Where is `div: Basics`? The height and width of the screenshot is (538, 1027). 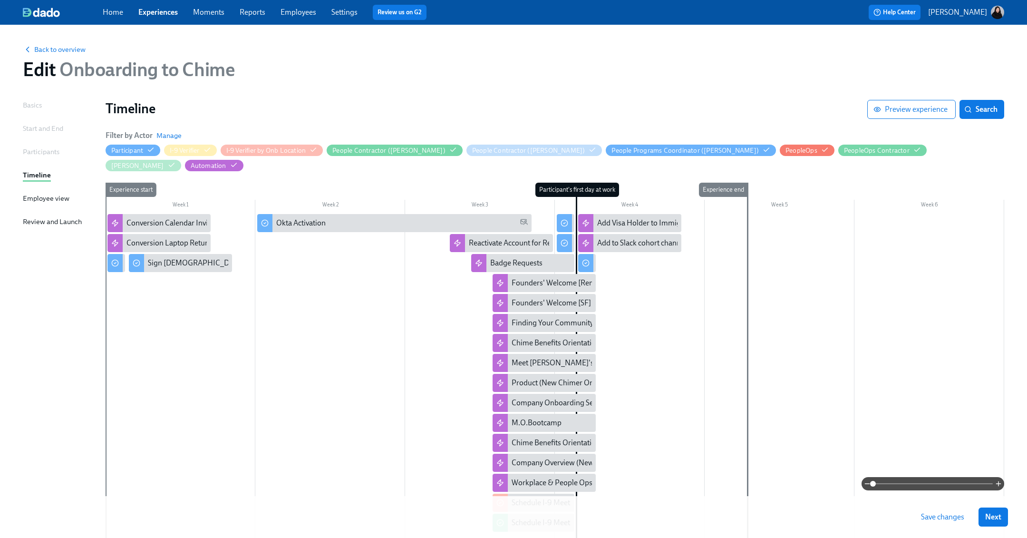
div: Basics is located at coordinates (32, 105).